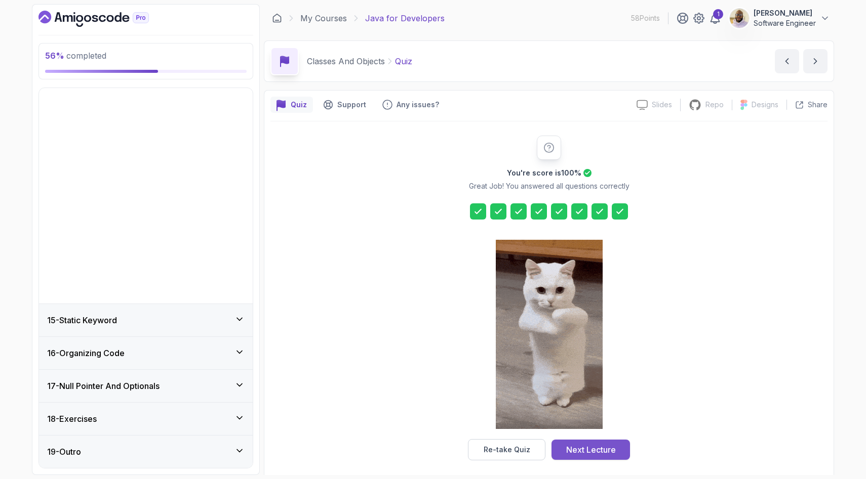  What do you see at coordinates (784, 23) in the screenshot?
I see `p: Software Engineer` at bounding box center [784, 23].